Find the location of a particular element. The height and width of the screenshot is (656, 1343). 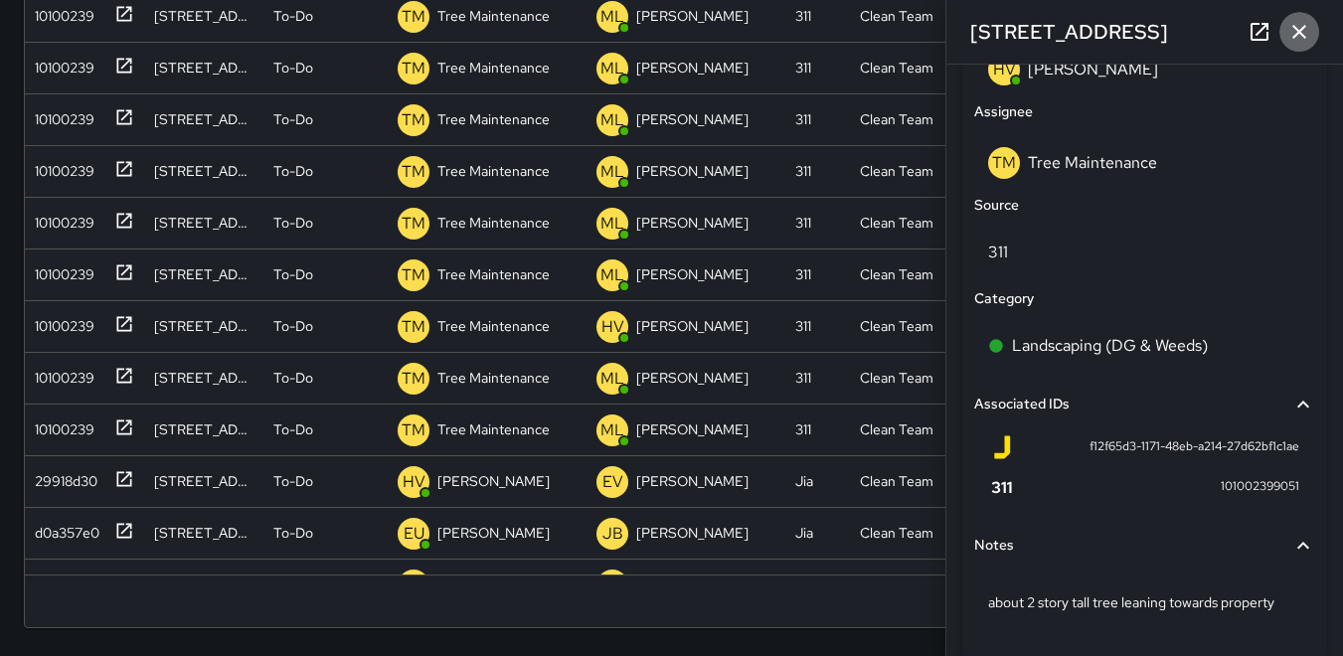

div: 995 Howard Street is located at coordinates (204, 326).